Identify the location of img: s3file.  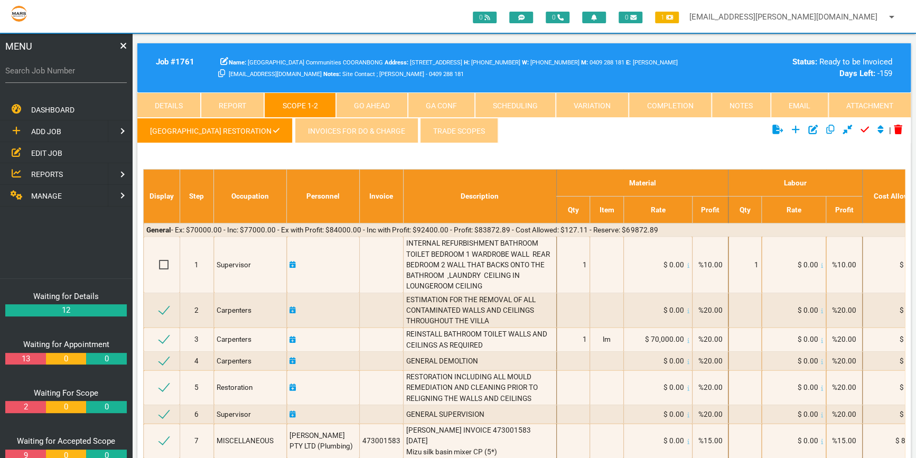
(19, 14).